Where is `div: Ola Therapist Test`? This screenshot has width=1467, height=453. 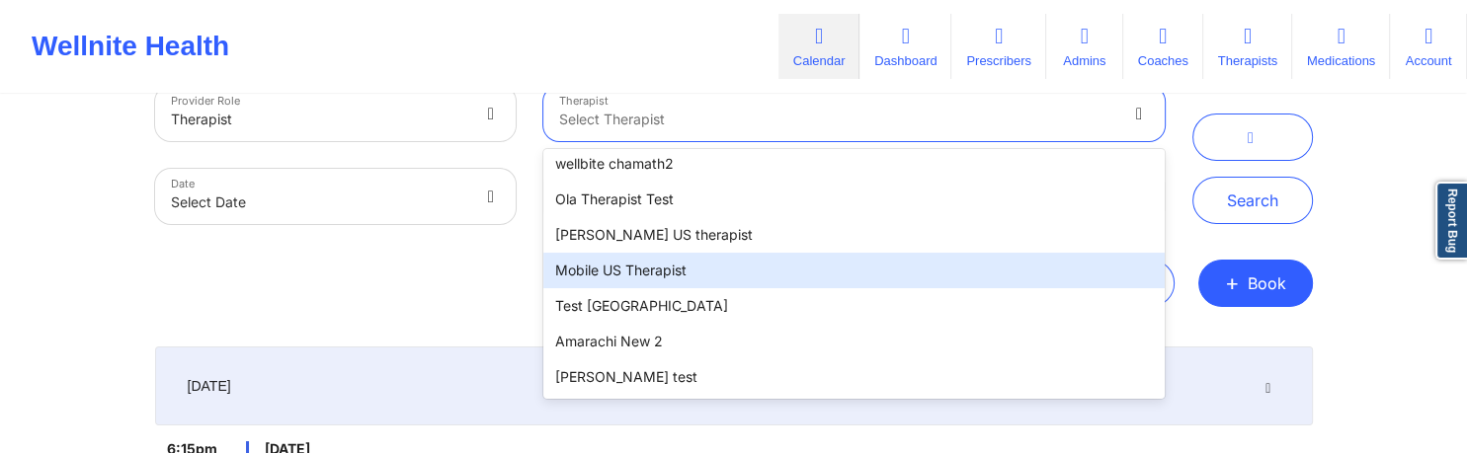 div: Ola Therapist Test is located at coordinates (853, 199).